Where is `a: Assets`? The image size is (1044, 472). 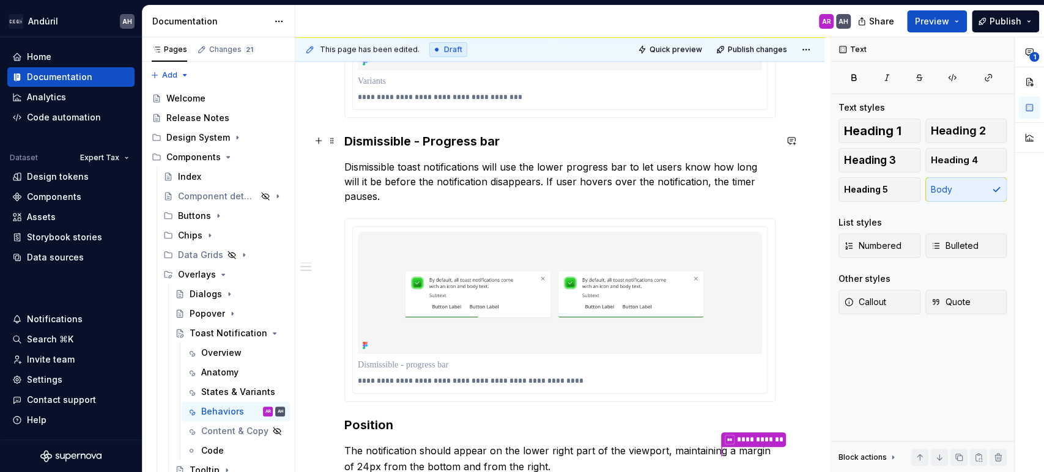
a: Assets is located at coordinates (71, 217).